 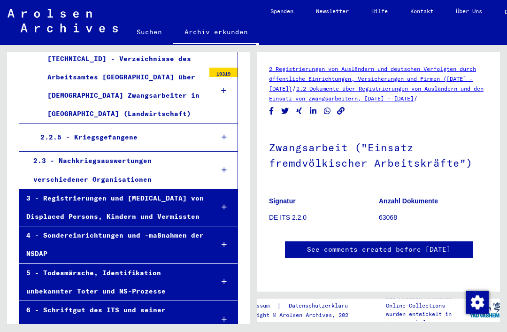 What do you see at coordinates (477, 302) in the screenshot?
I see `div: Zustimmung ändern` at bounding box center [477, 302].